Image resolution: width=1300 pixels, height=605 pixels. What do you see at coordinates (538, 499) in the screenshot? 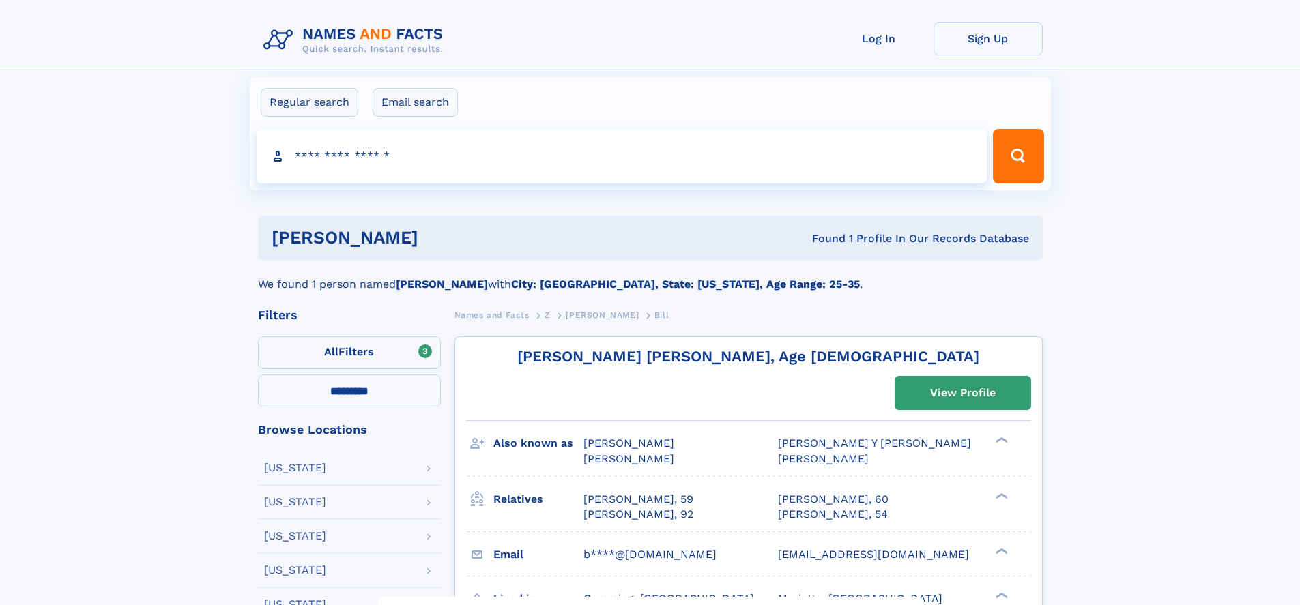
I see `h3: Relatives` at bounding box center [538, 499].